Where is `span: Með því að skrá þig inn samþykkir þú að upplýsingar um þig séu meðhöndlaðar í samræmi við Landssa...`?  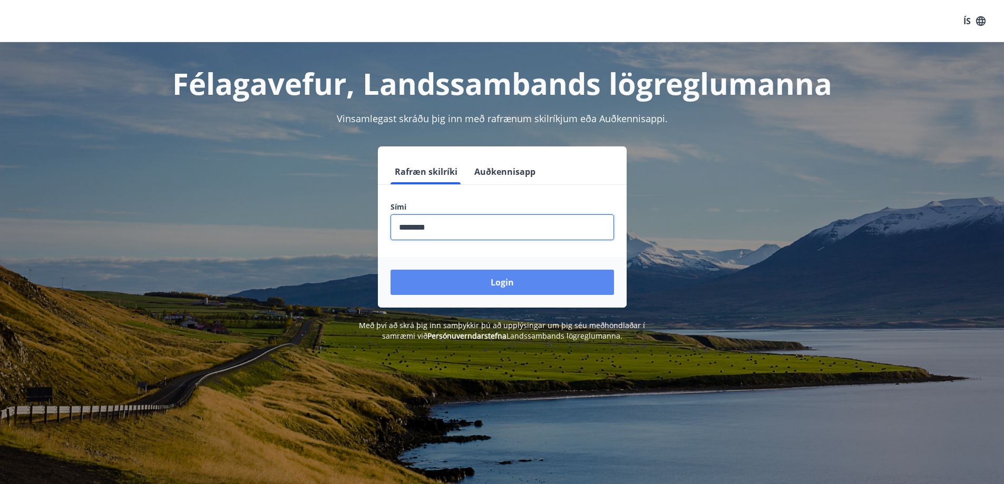 span: Með því að skrá þig inn samþykkir þú að upplýsingar um þig séu meðhöndlaðar í samræmi við Landssa... is located at coordinates (502, 330).